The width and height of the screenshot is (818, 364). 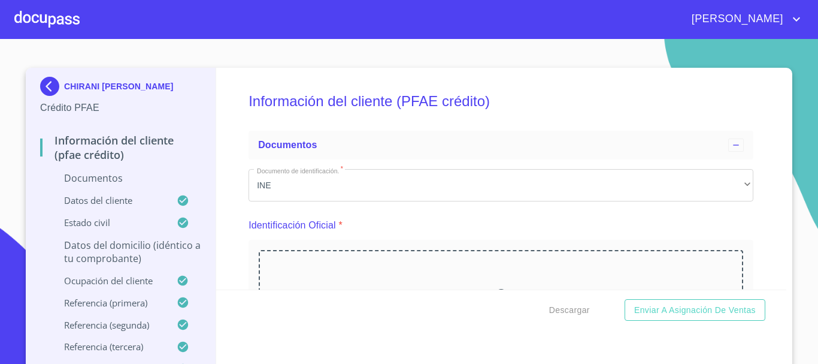 What do you see at coordinates (570, 310) in the screenshot?
I see `span: Descargar` at bounding box center [570, 310].